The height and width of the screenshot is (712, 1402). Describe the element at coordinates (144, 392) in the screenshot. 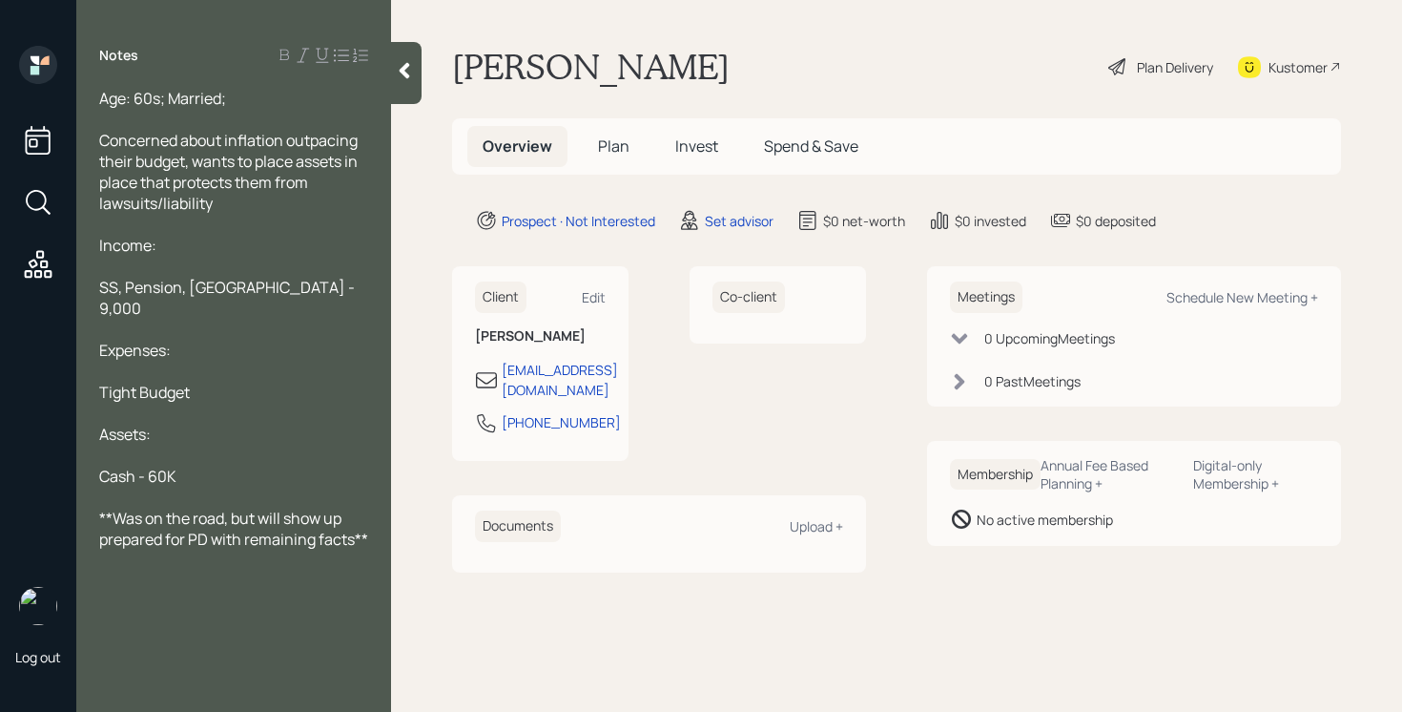

I see `span: Tight Budget` at that location.